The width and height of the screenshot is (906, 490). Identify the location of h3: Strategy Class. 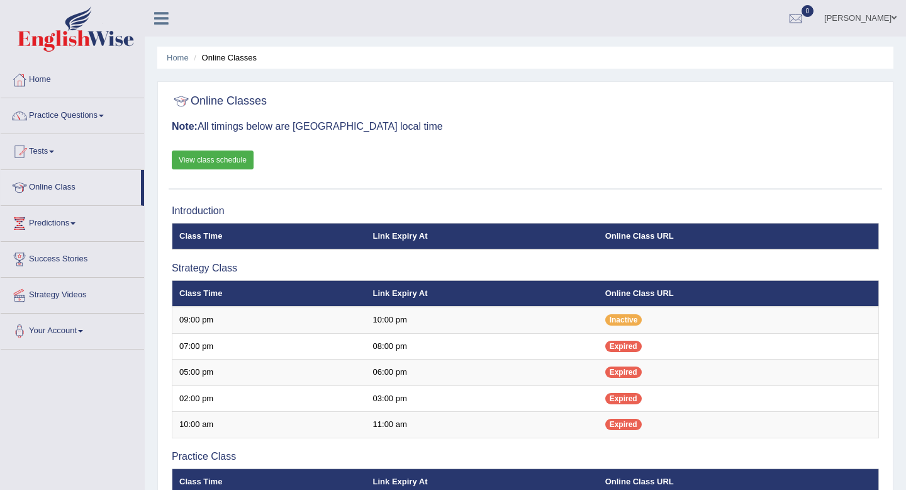
(526, 268).